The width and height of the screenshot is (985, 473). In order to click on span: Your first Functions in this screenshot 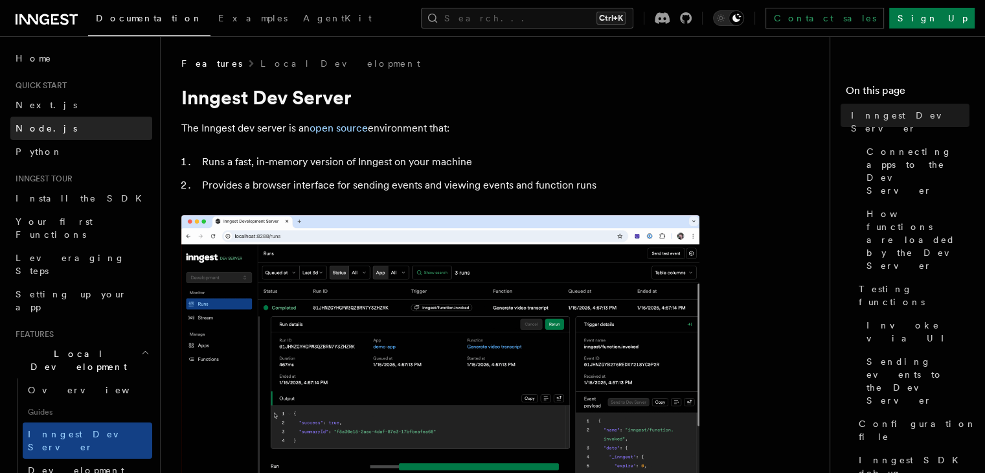, I will do `click(54, 228)`.